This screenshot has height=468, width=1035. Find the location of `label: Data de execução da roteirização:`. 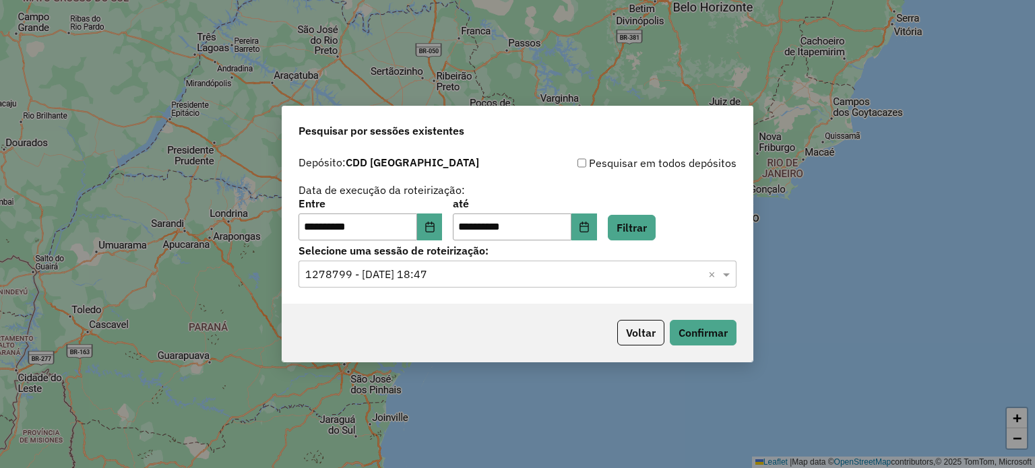

label: Data de execução da roteirização: is located at coordinates (381, 190).